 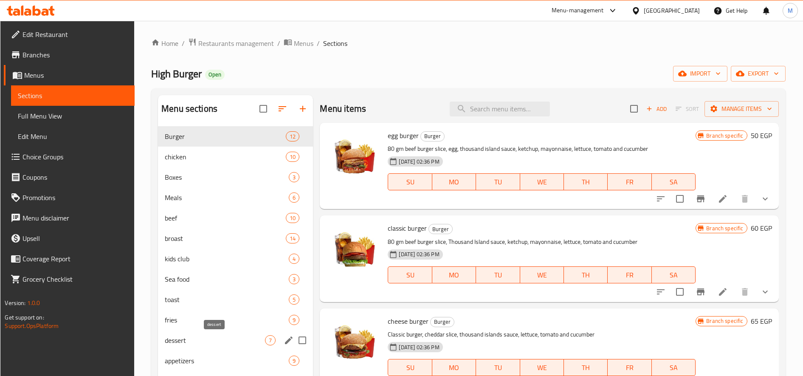 I want to click on span: beef, so click(x=225, y=218).